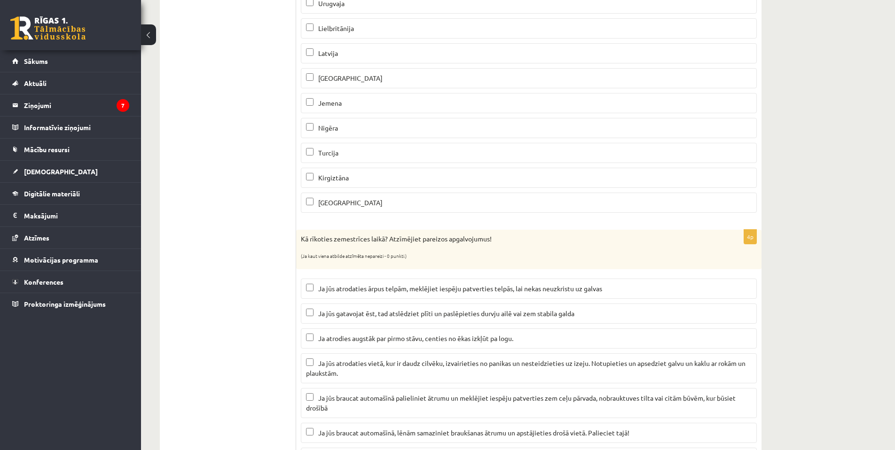 The height and width of the screenshot is (450, 895). Describe the element at coordinates (70, 194) in the screenshot. I see `a: Digitālie materiāli` at that location.